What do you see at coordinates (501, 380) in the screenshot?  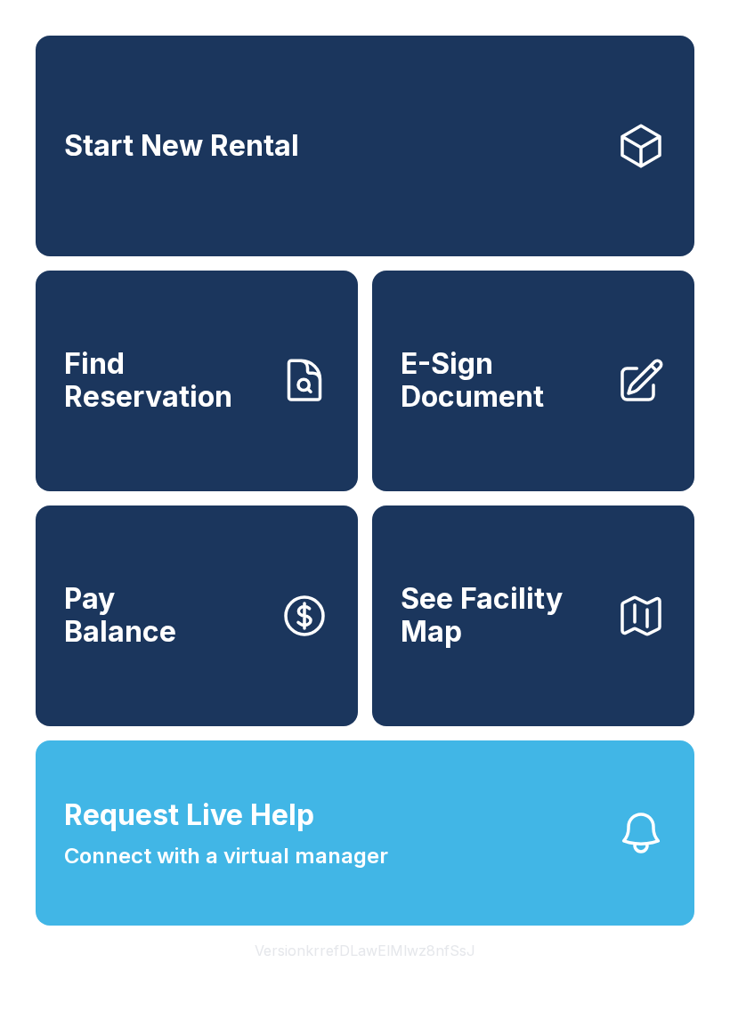 I see `span: E-Sign Document` at bounding box center [501, 380].